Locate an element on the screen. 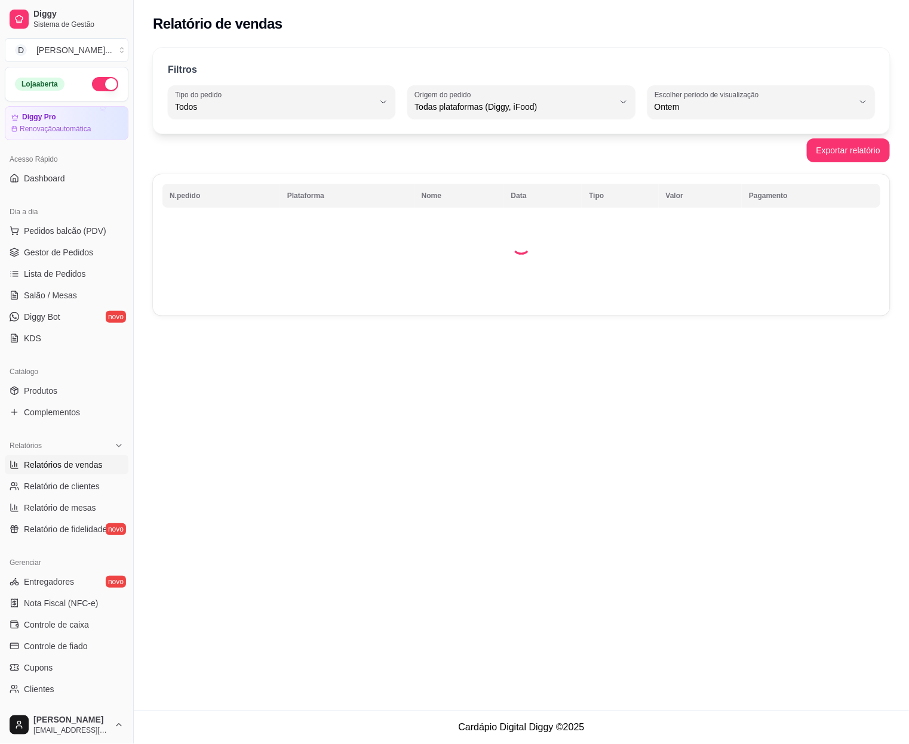  a: Cupons is located at coordinates (66, 668).